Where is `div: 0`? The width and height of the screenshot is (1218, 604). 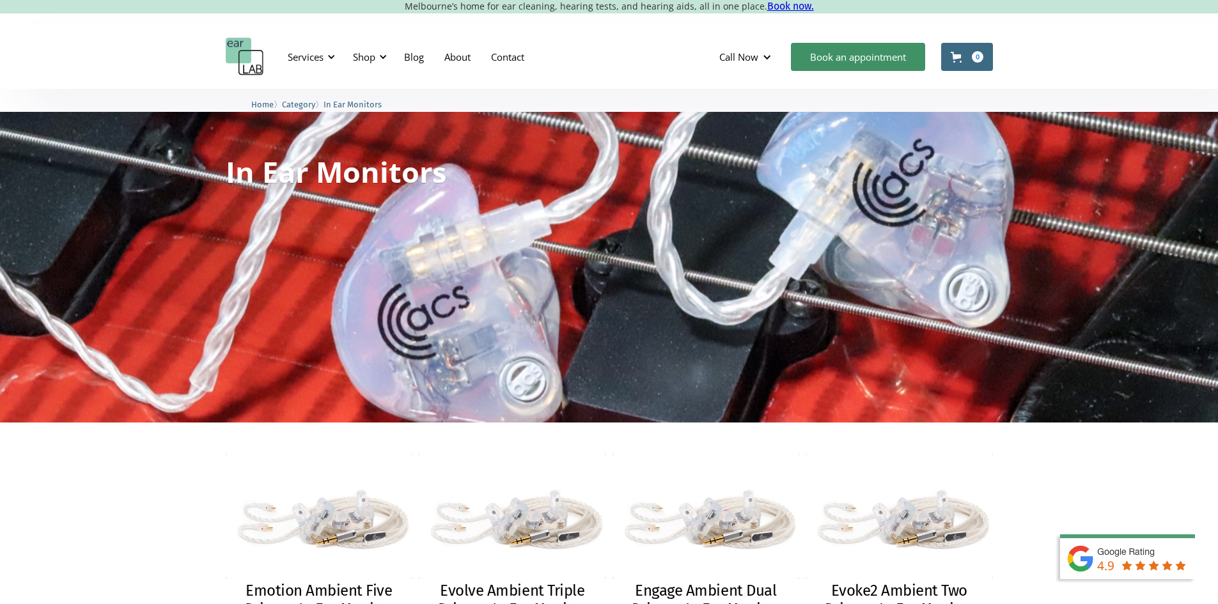 div: 0 is located at coordinates (978, 57).